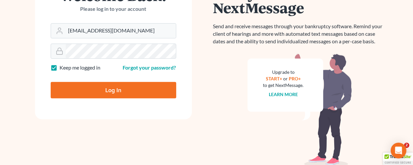 The height and width of the screenshot is (165, 413). What do you see at coordinates (283, 94) in the screenshot?
I see `a: Learn more` at bounding box center [283, 94].